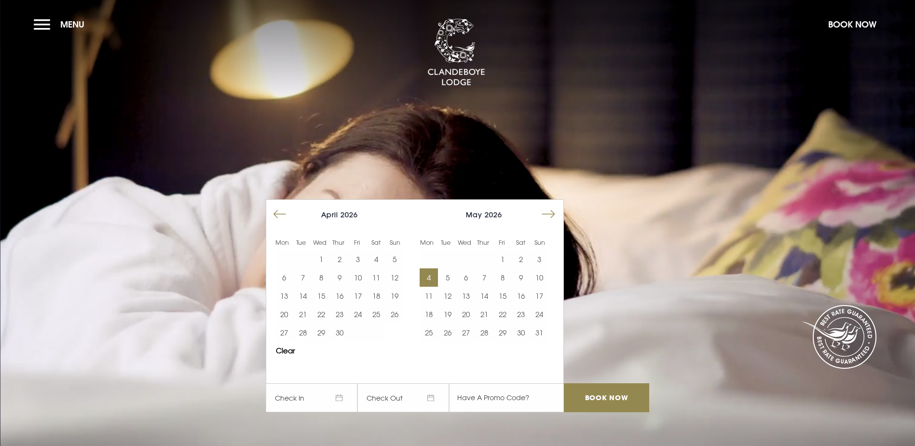  Describe the element at coordinates (321, 314) in the screenshot. I see `td: Choose Wednesday, April 22, 2026 as your start date.` at that location.